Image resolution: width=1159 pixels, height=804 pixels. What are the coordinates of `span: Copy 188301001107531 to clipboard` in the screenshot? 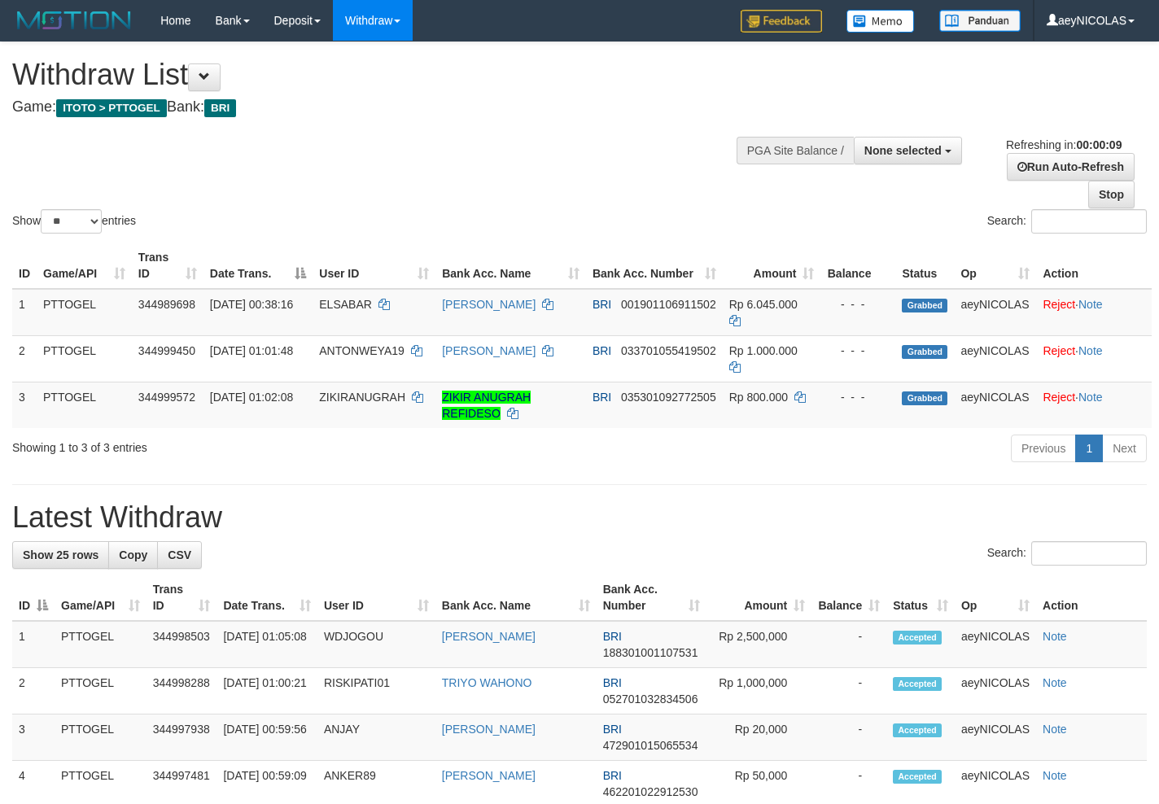 It's located at (651, 653).